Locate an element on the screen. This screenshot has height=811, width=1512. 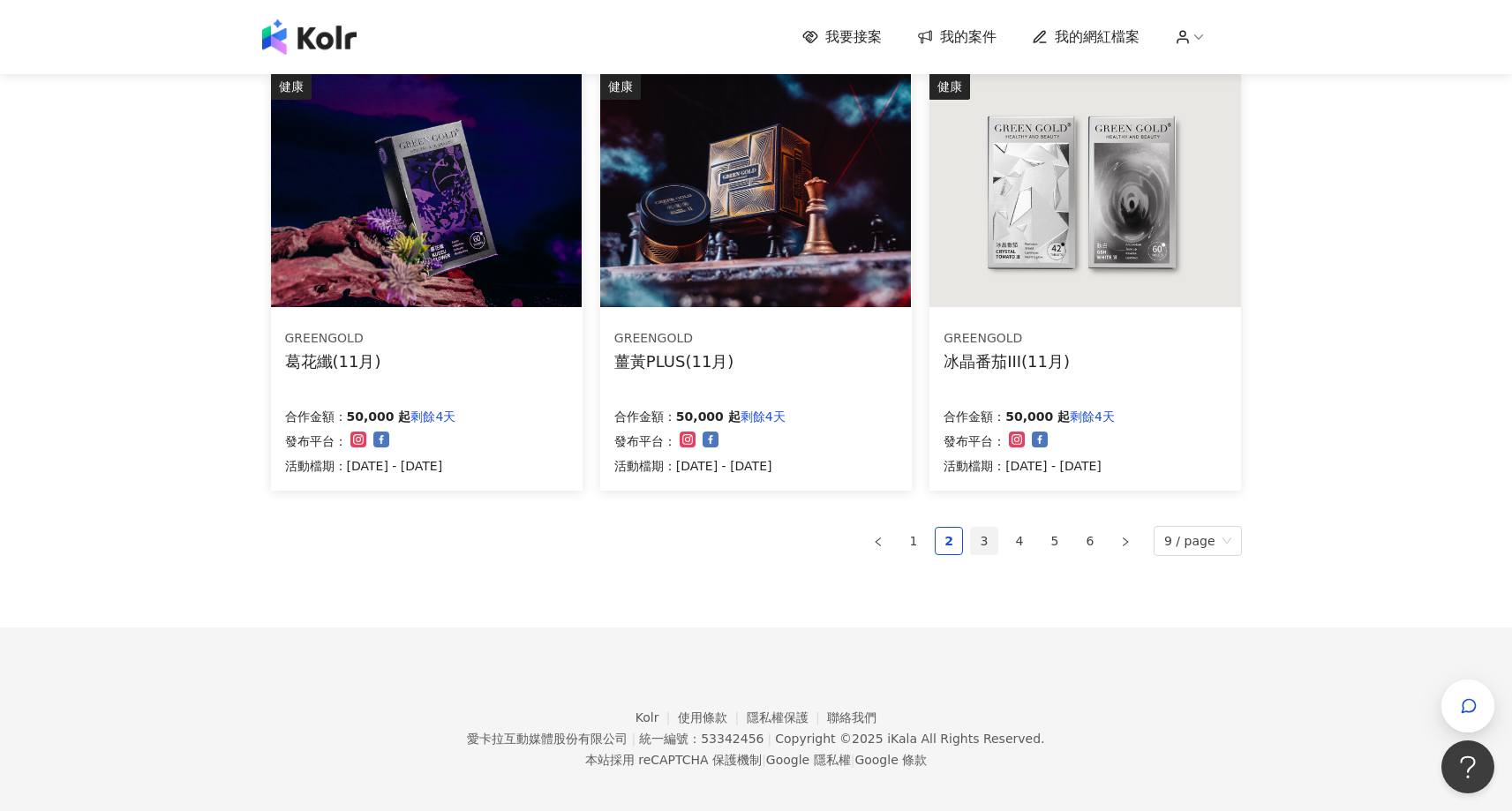
div: 薑黃PLUS(11月) is located at coordinates (675, 361).